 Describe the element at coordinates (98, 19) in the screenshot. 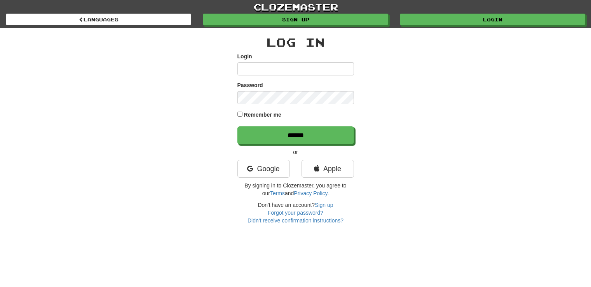

I see `a: Languages` at that location.